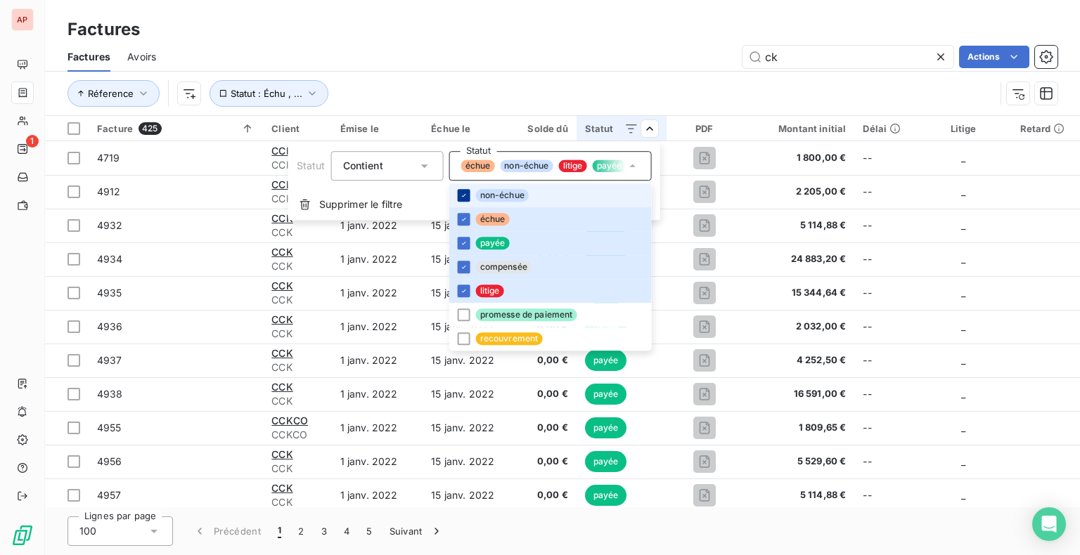 This screenshot has width=1080, height=555. Describe the element at coordinates (503, 267) in the screenshot. I see `span: compensée` at that location.